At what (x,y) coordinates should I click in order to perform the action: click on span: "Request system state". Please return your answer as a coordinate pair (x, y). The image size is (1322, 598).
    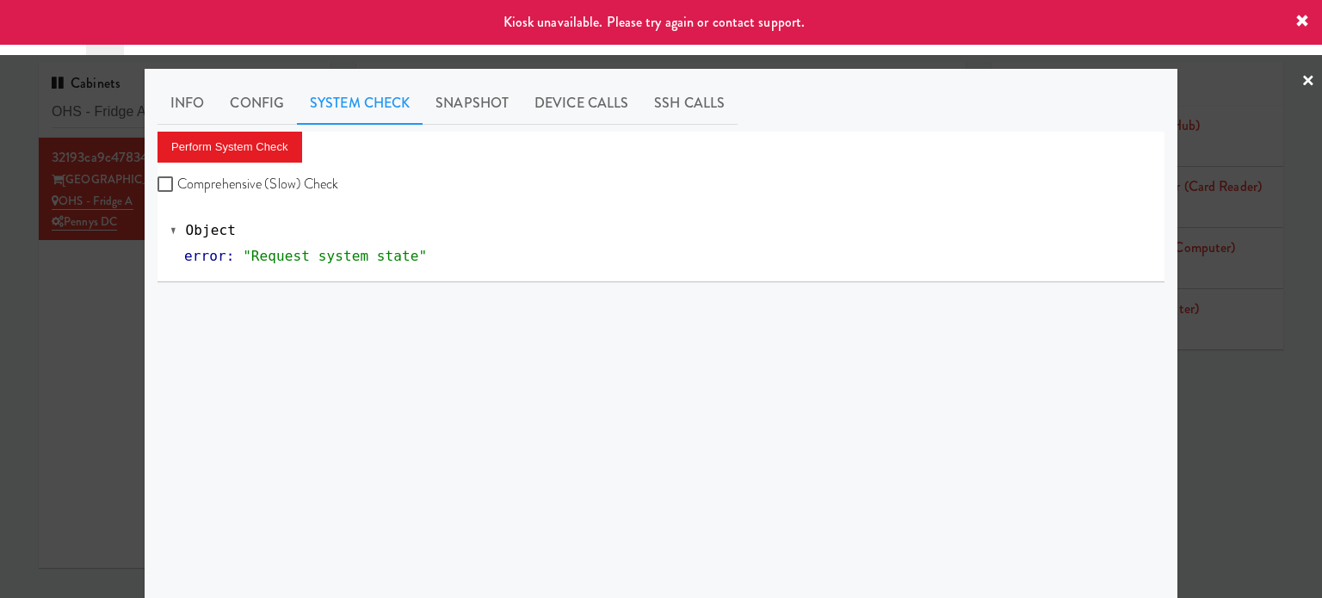
    Looking at the image, I should click on (335, 256).